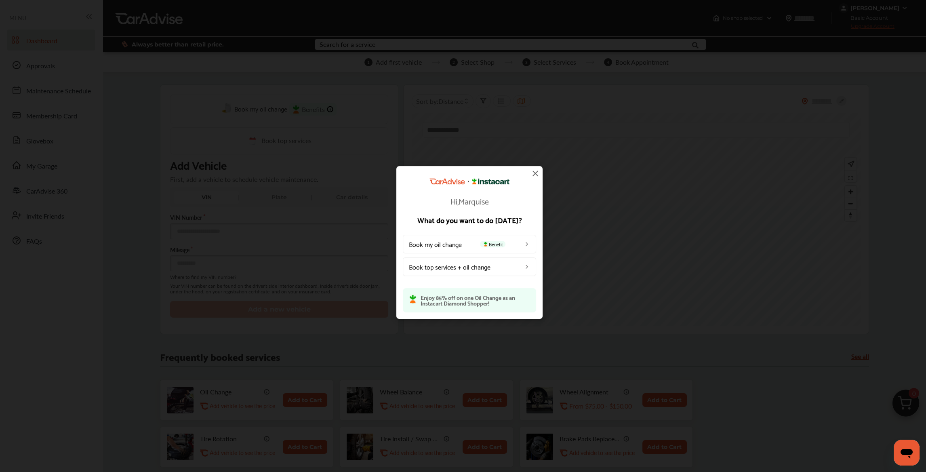  I want to click on span: Benefit, so click(492, 244).